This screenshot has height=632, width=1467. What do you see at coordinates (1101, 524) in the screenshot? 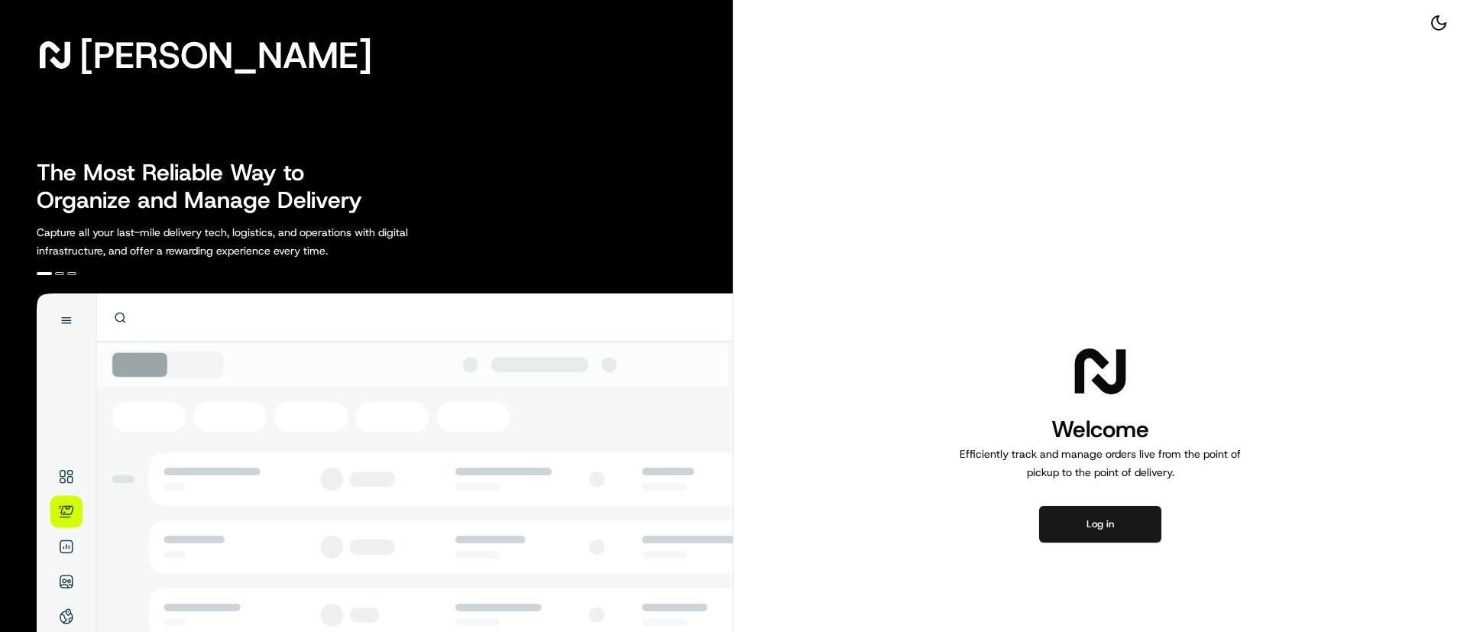
I see `button: Log in` at bounding box center [1101, 524].